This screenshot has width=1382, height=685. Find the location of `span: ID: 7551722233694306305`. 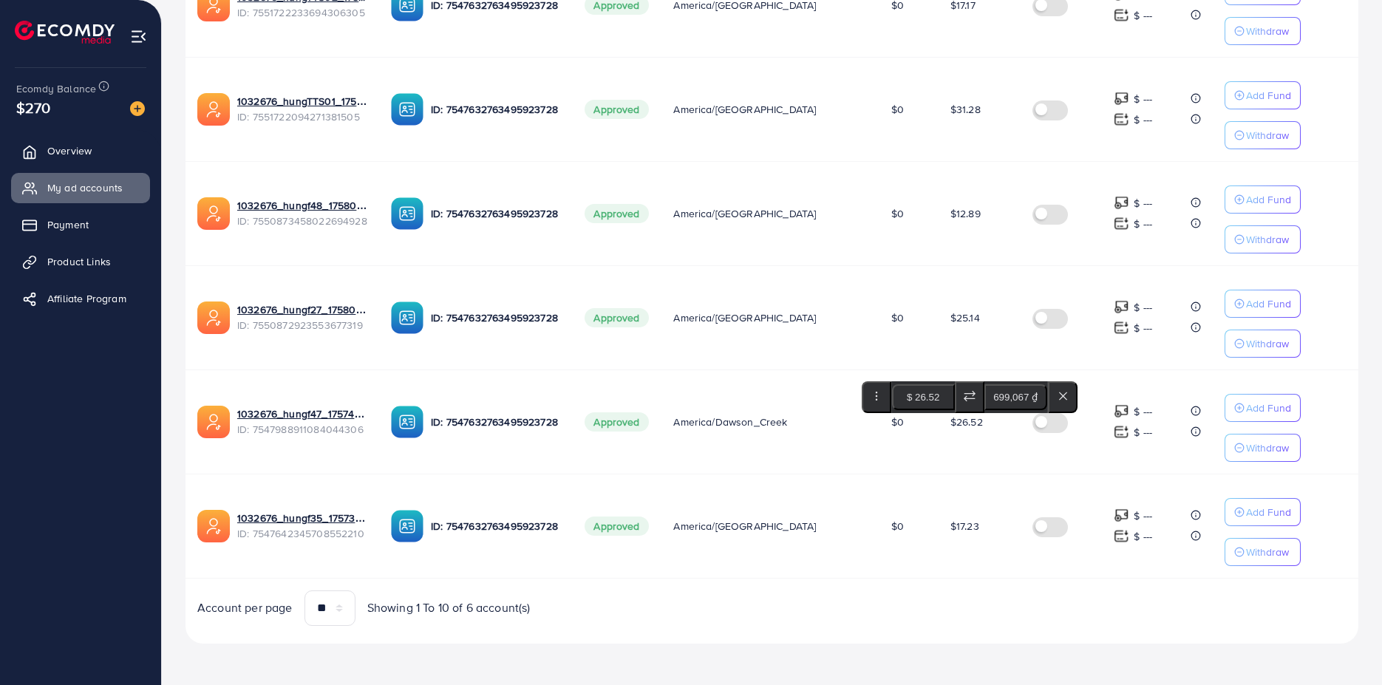

span: ID: 7551722233694306305 is located at coordinates (302, 13).